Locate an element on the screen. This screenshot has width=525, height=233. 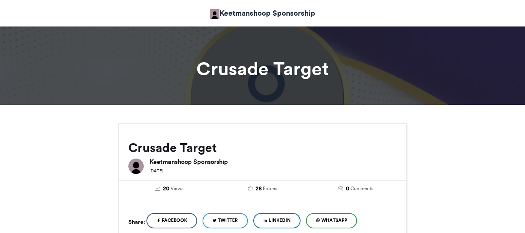
h6: Keetmanshoop Sponsorship is located at coordinates (273, 162).